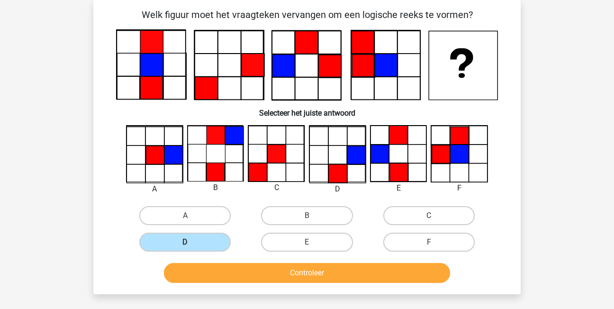 The height and width of the screenshot is (309, 614). I want to click on label: E, so click(306, 242).